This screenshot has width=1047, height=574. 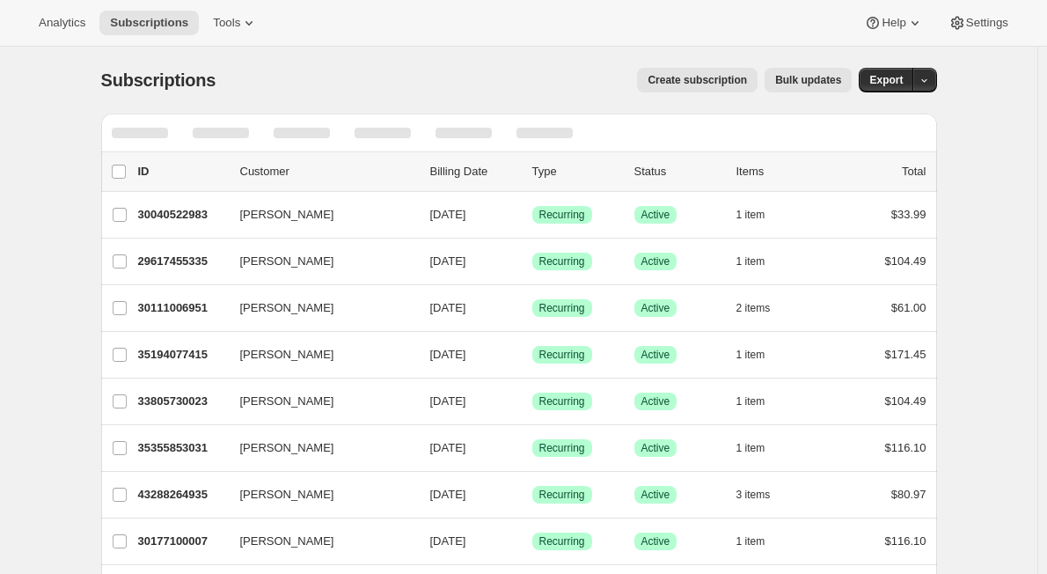 What do you see at coordinates (763, 495) in the screenshot?
I see `button: 3 items` at bounding box center [763, 495].